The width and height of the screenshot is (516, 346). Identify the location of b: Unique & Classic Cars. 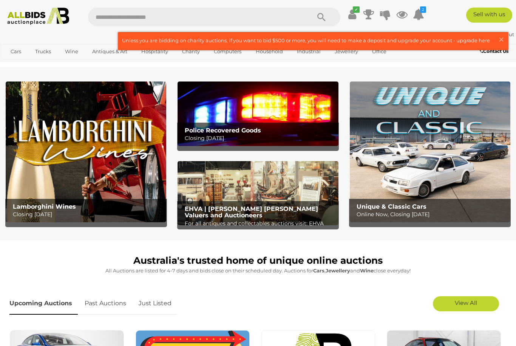
(391, 207).